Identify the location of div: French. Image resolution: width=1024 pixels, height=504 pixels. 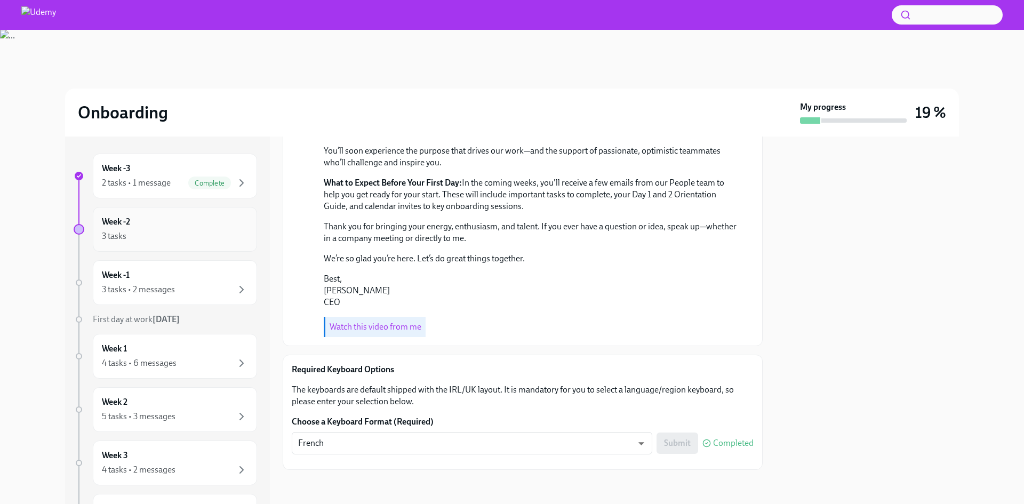
(472, 443).